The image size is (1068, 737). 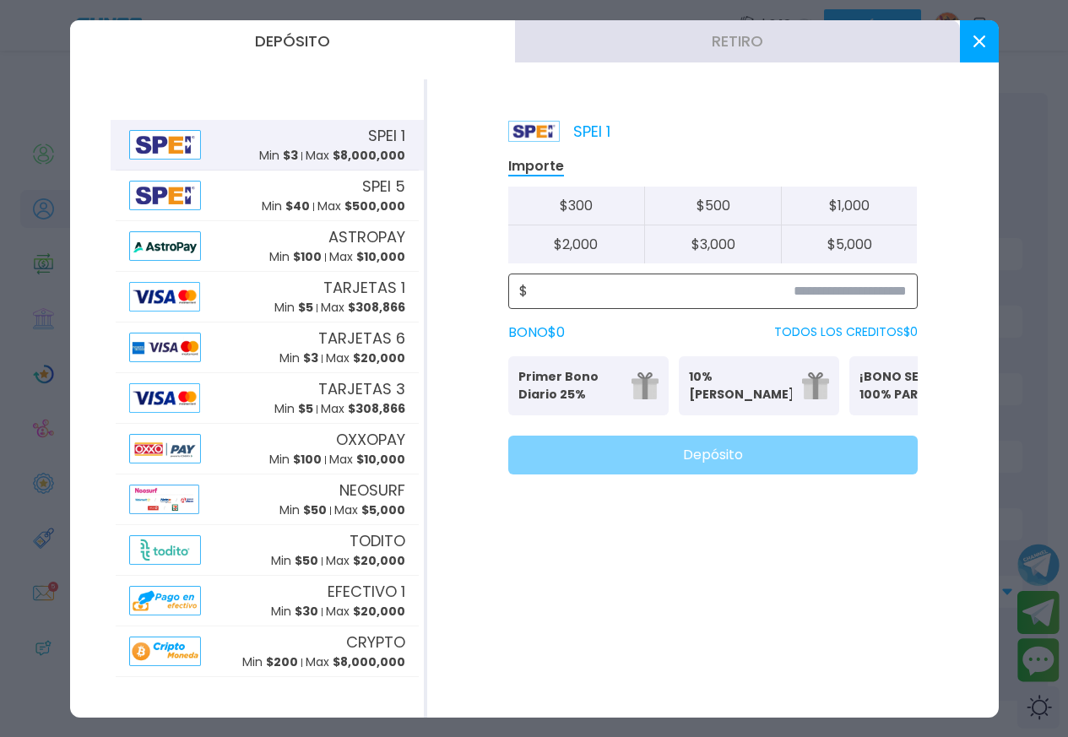 I want to click on button: AlipayEFECTIVO 1Min $30Max $20,000, so click(x=267, y=601).